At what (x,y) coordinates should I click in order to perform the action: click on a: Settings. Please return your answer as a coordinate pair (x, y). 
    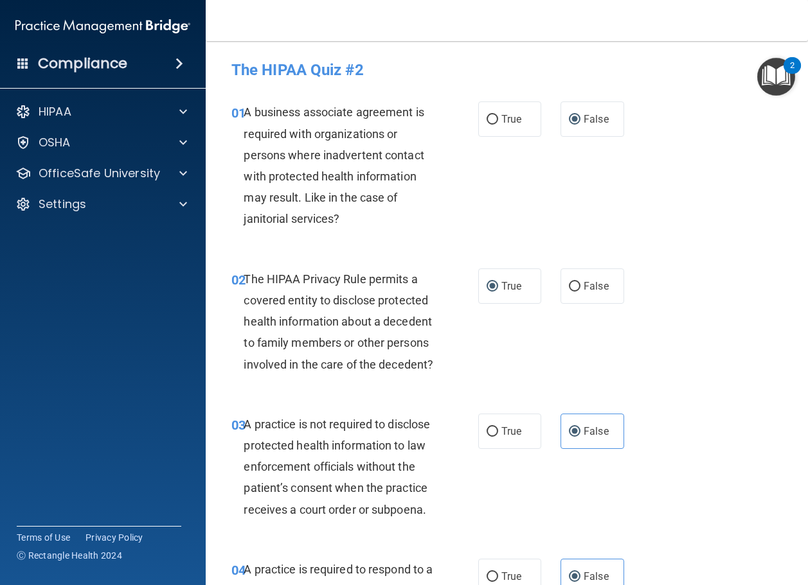
    Looking at the image, I should click on (101, 204).